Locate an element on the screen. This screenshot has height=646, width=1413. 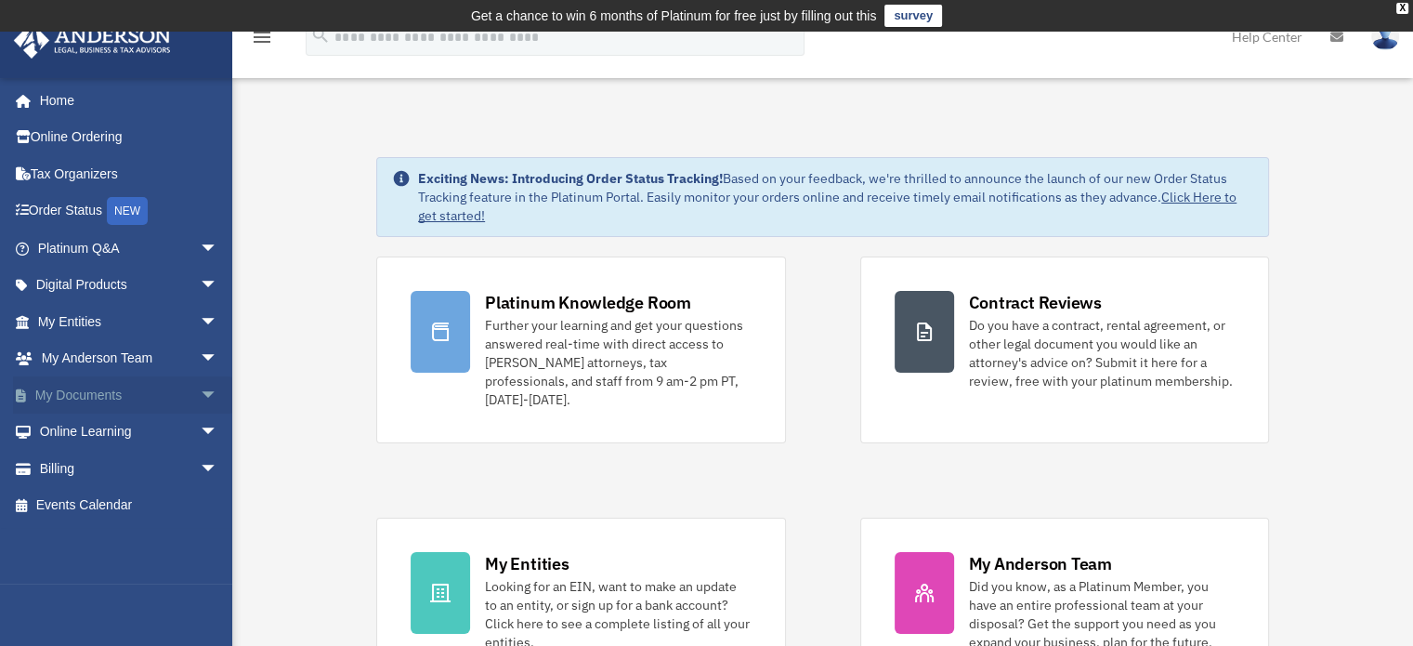
div: Further your learning and get your questions answered real-time with direct access to [PERSON_NAM... is located at coordinates (618, 362).